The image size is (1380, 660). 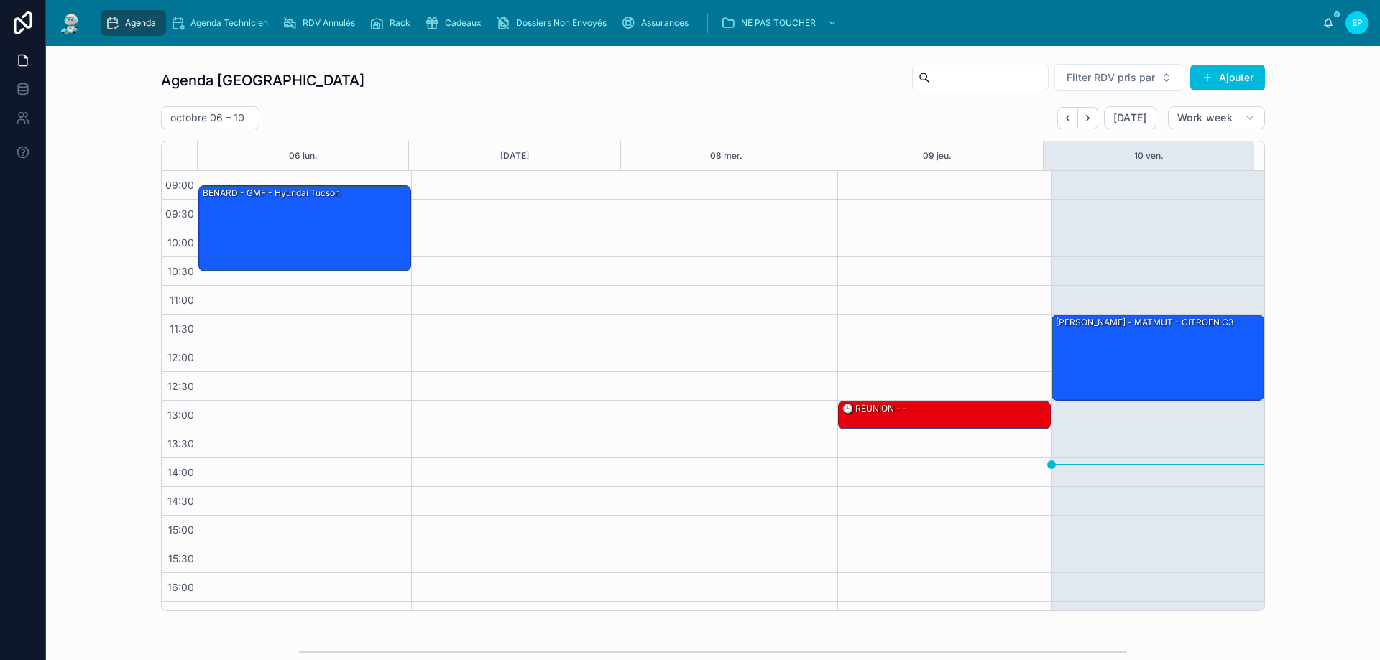 I want to click on span: 11:00, so click(x=182, y=300).